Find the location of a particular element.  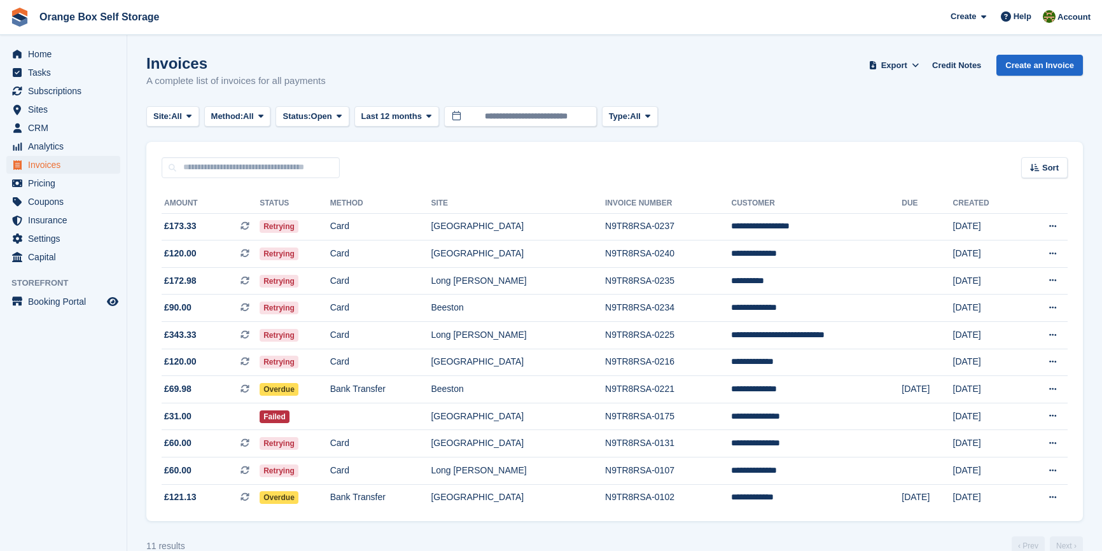

th: Site is located at coordinates (518, 204).